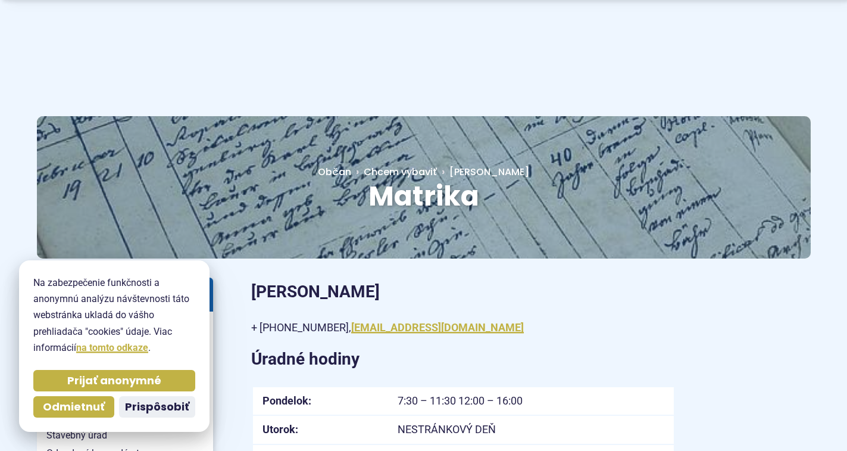 The height and width of the screenshot is (451, 847). Describe the element at coordinates (280, 429) in the screenshot. I see `strong: Utorok:` at that location.